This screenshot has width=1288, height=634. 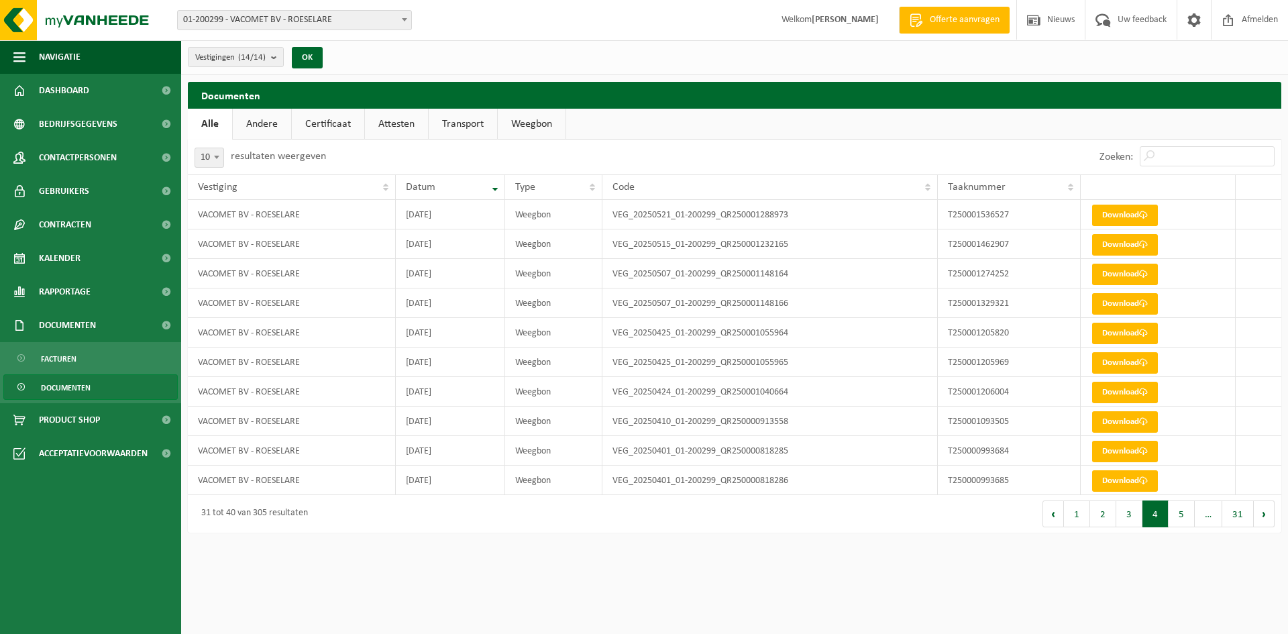 I want to click on h2: Documenten, so click(x=735, y=95).